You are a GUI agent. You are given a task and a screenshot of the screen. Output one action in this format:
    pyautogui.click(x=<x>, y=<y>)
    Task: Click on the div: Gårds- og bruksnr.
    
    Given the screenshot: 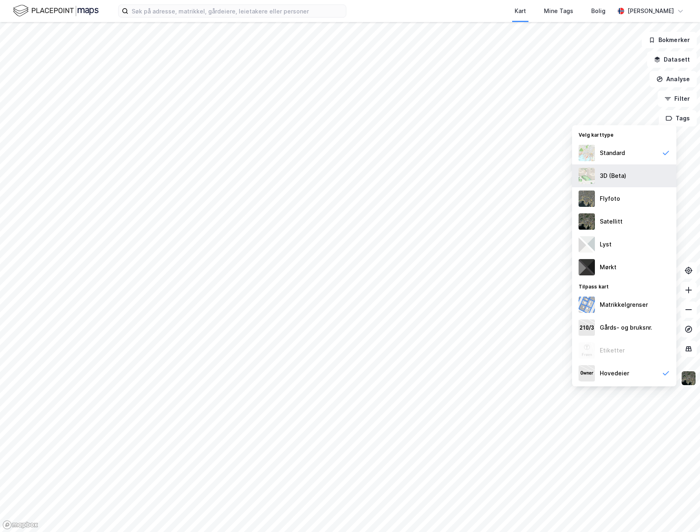 What is the action you would take?
    pyautogui.click(x=626, y=327)
    